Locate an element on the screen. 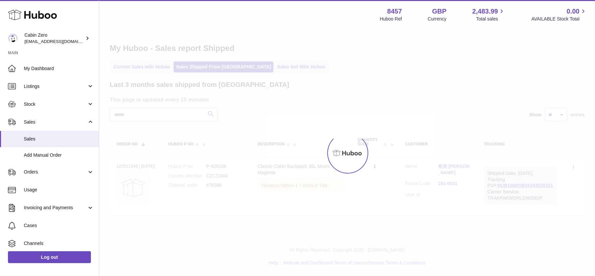 The width and height of the screenshot is (595, 276). span: Listings is located at coordinates (55, 86).